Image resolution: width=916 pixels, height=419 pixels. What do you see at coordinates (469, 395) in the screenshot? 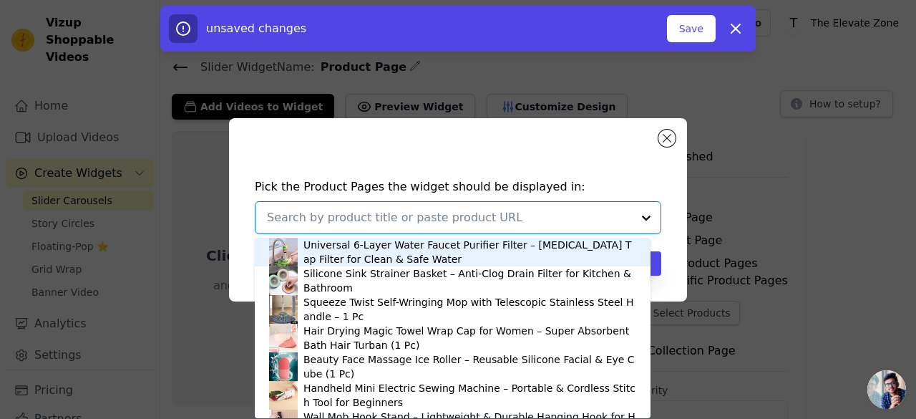
I see `div: Handheld Mini Electric Sewing Machine – Portable & Cordless Stitch Tool for Beginners` at bounding box center [469, 395].